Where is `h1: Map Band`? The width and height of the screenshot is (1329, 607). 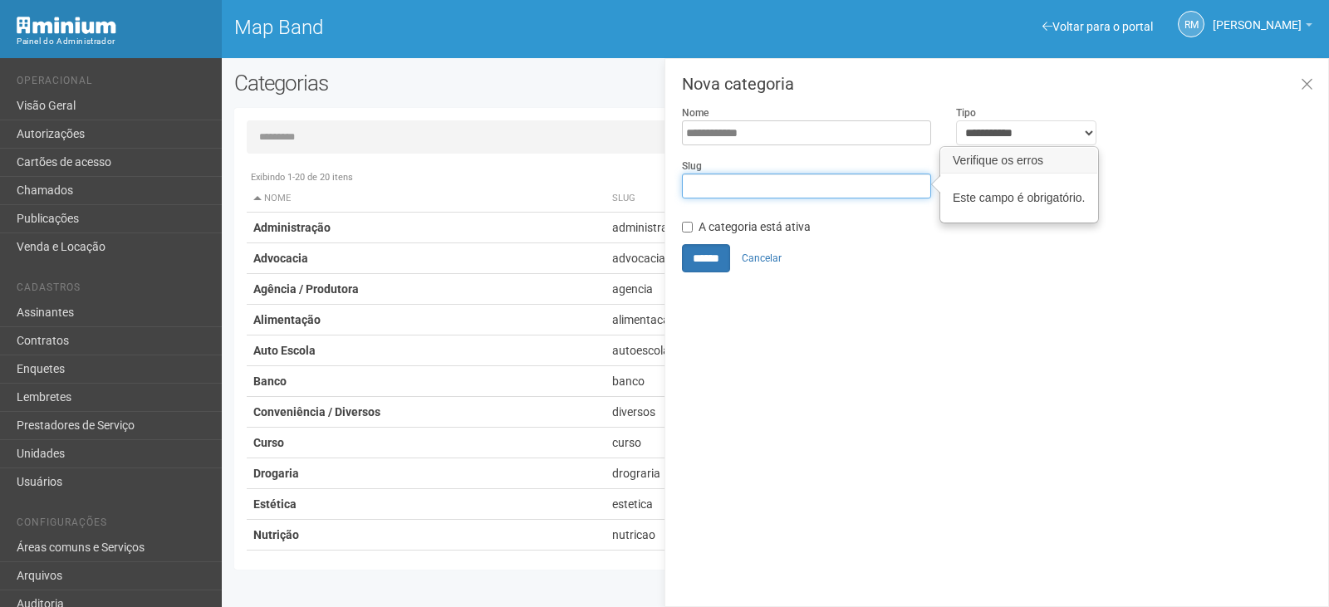 h1: Map Band is located at coordinates (498, 27).